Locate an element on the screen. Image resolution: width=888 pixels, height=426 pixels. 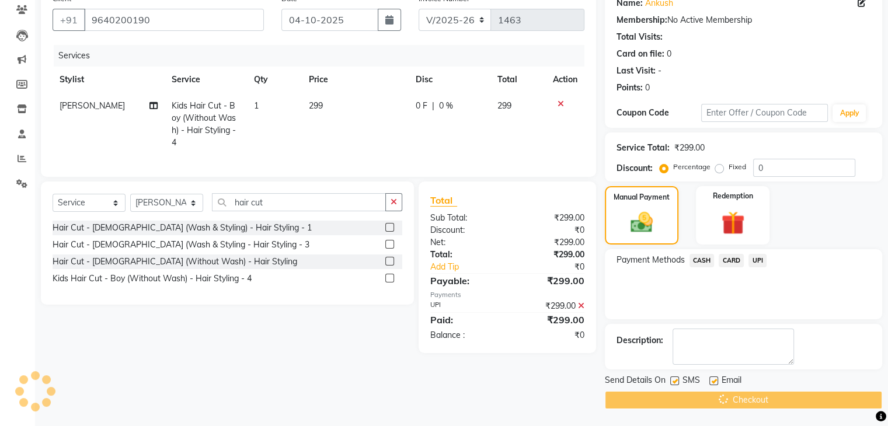
div: Payments is located at coordinates (508, 295).